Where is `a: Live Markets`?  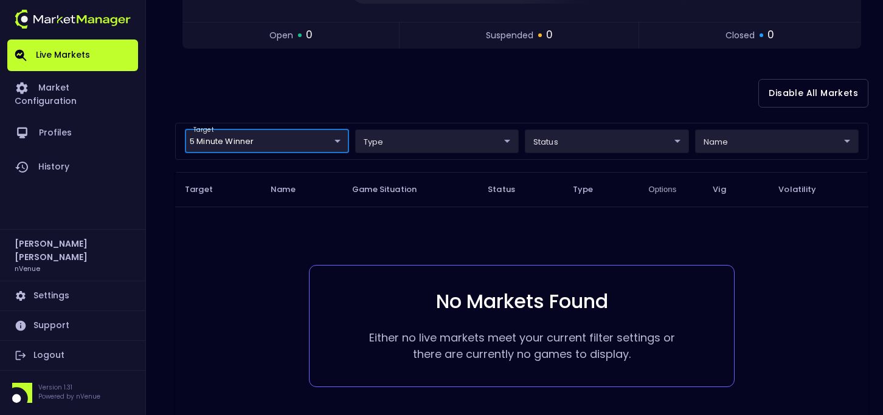 a: Live Markets is located at coordinates (72, 55).